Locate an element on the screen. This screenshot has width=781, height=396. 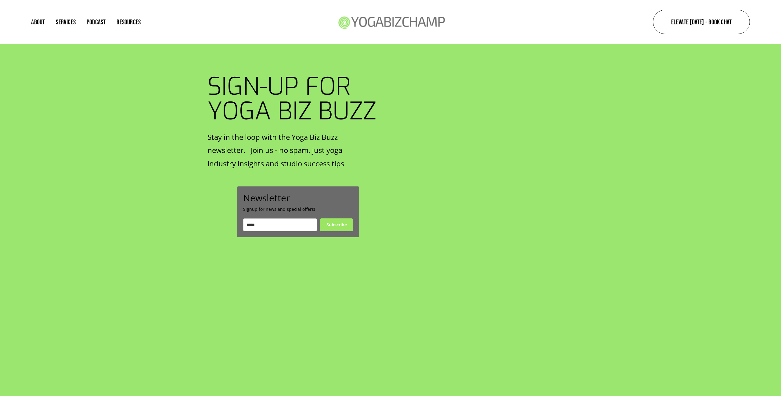
p: Stay in the loop with the Yoga Biz Buzz newsletter. Join us - no spam, just yoga industry insight... is located at coordinates (283, 150).